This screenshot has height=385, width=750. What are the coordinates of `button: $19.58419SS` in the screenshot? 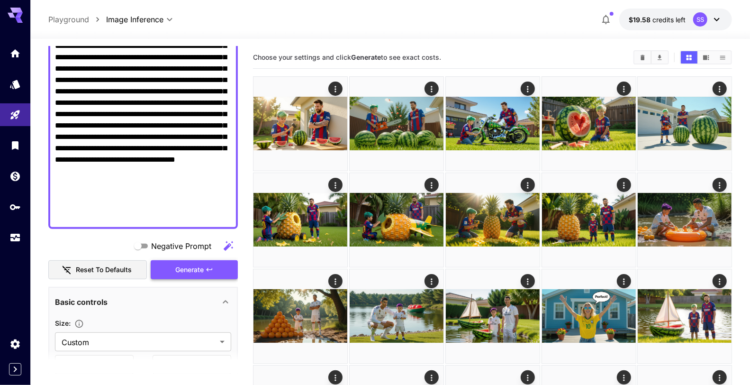 It's located at (676, 19).